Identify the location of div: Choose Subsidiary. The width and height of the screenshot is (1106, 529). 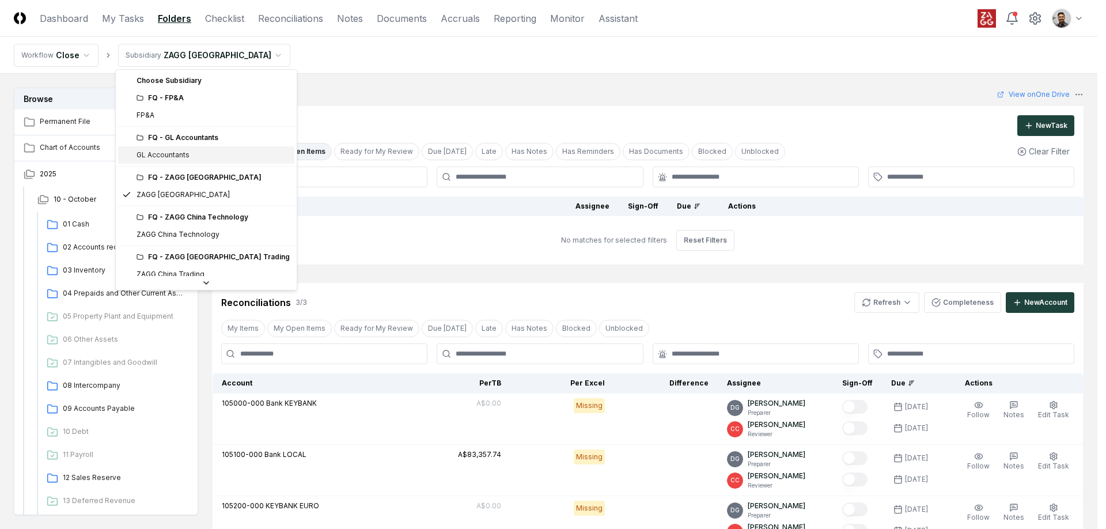
(206, 81).